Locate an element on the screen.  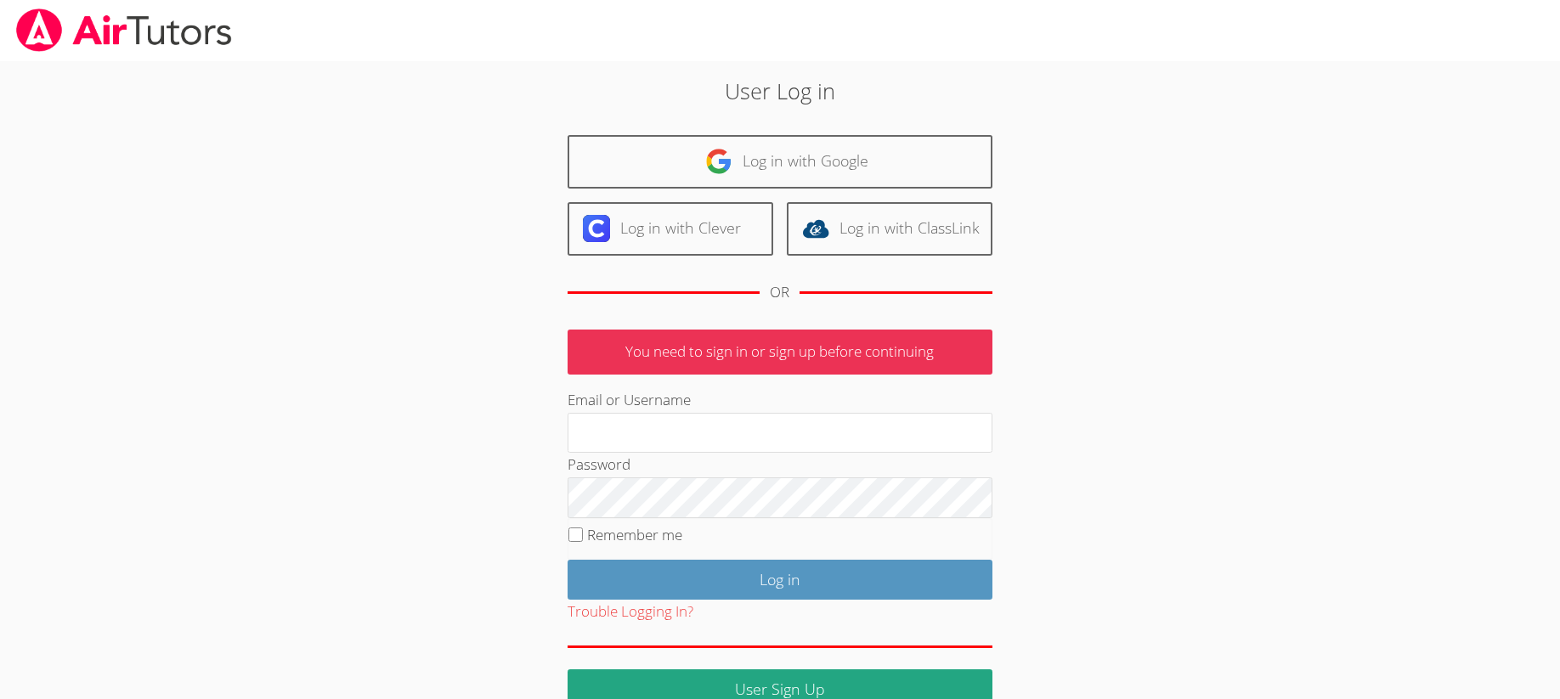
input: Log in is located at coordinates (780, 580).